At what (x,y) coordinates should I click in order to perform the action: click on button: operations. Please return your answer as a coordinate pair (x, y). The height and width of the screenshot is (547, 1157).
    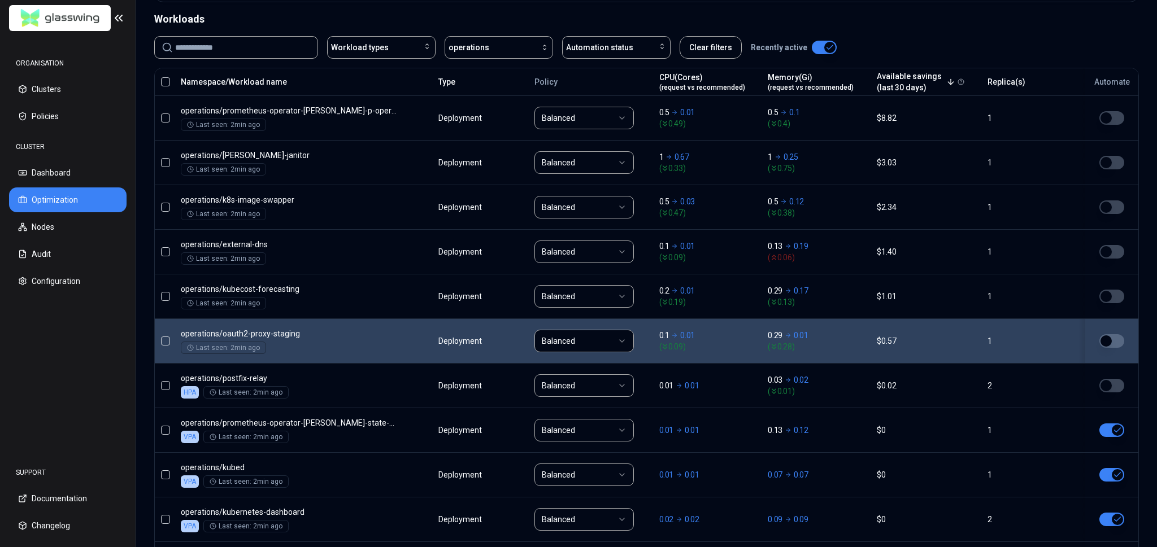
    Looking at the image, I should click on (499, 47).